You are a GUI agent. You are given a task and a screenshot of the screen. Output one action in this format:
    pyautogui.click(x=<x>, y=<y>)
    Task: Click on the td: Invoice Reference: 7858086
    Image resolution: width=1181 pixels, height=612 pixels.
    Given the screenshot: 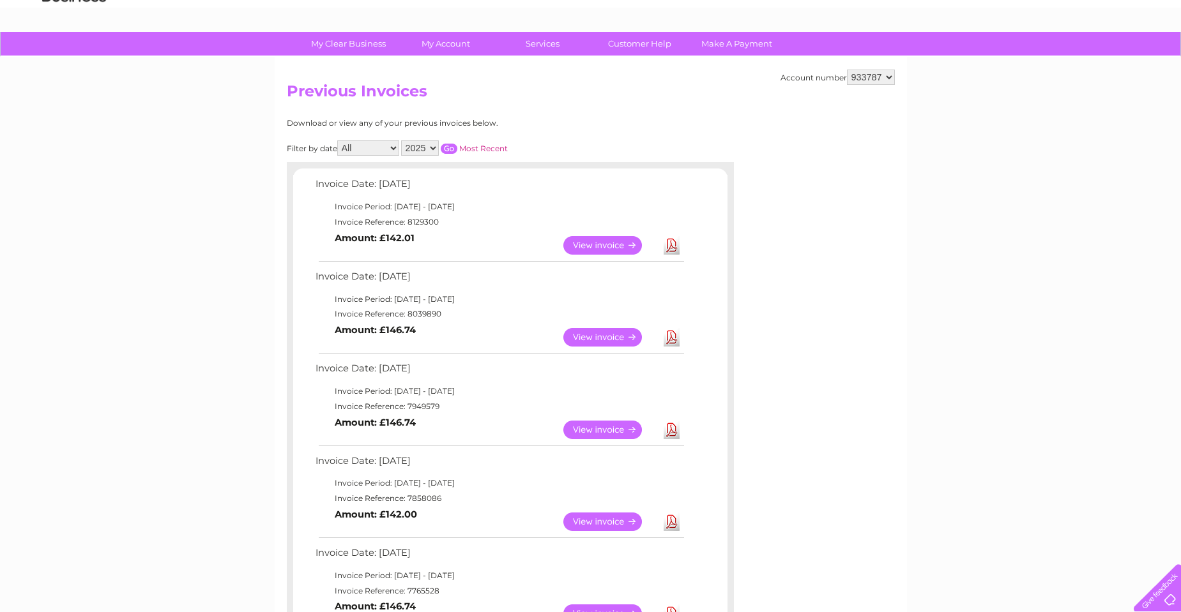 What is the action you would take?
    pyautogui.click(x=499, y=499)
    